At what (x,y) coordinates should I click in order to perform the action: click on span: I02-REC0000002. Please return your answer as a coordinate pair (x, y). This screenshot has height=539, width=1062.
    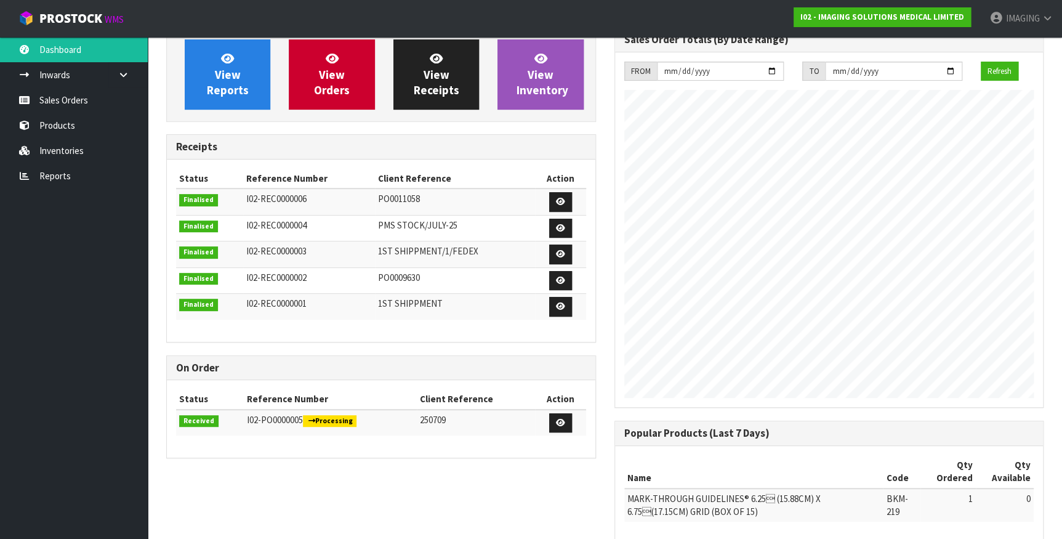
    Looking at the image, I should click on (276, 277).